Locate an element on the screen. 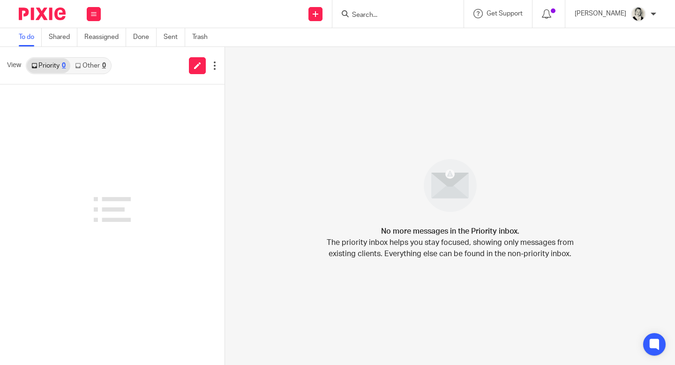 The image size is (675, 365). a: Trash is located at coordinates (203, 37).